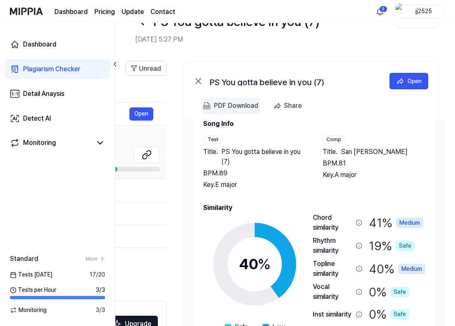 The height and width of the screenshot is (326, 455). I want to click on div: Plagiarism Checker, so click(51, 69).